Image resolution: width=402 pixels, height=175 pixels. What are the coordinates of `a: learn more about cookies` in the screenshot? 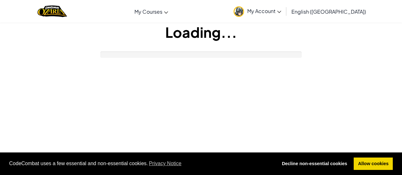 It's located at (165, 164).